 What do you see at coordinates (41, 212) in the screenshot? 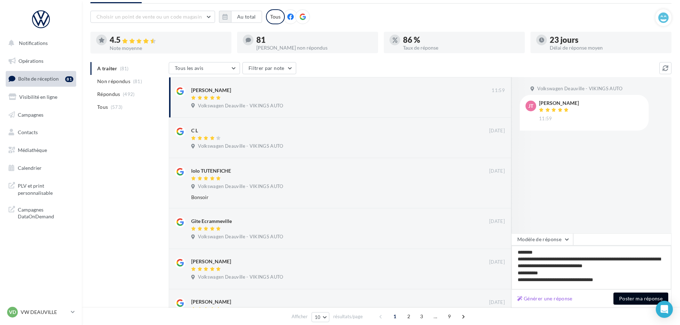
I see `a: Campagnes DataOnDemand` at bounding box center [41, 212].